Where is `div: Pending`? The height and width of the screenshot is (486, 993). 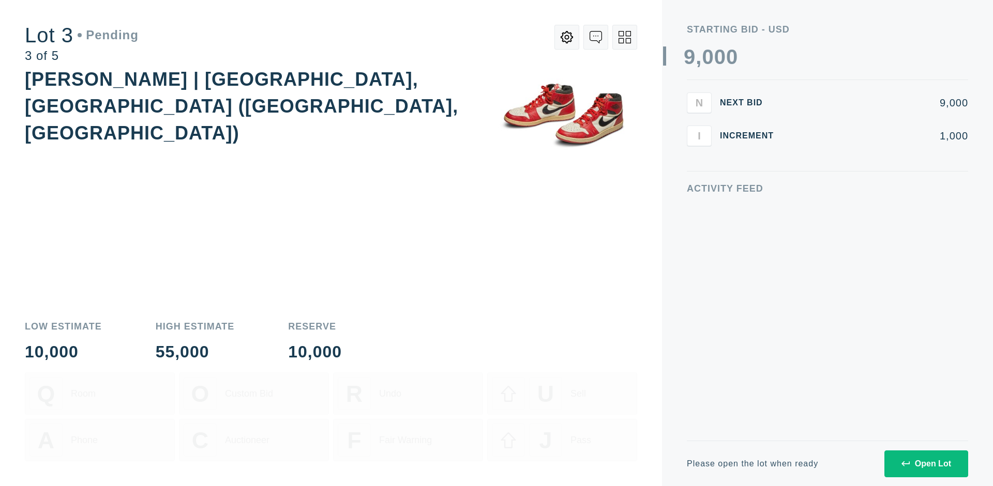 div: Pending is located at coordinates (108, 35).